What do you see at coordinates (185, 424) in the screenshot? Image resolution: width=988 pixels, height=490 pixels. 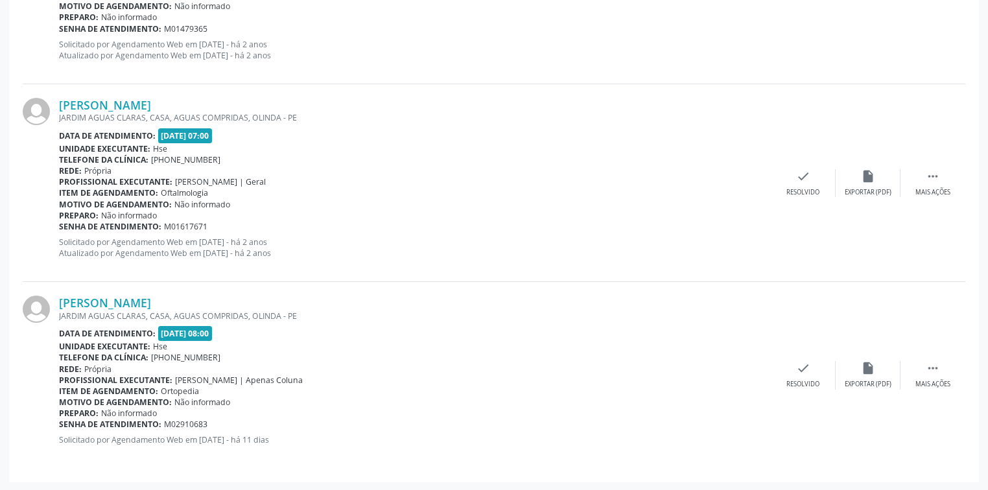 I see `span: M02910683` at bounding box center [185, 424].